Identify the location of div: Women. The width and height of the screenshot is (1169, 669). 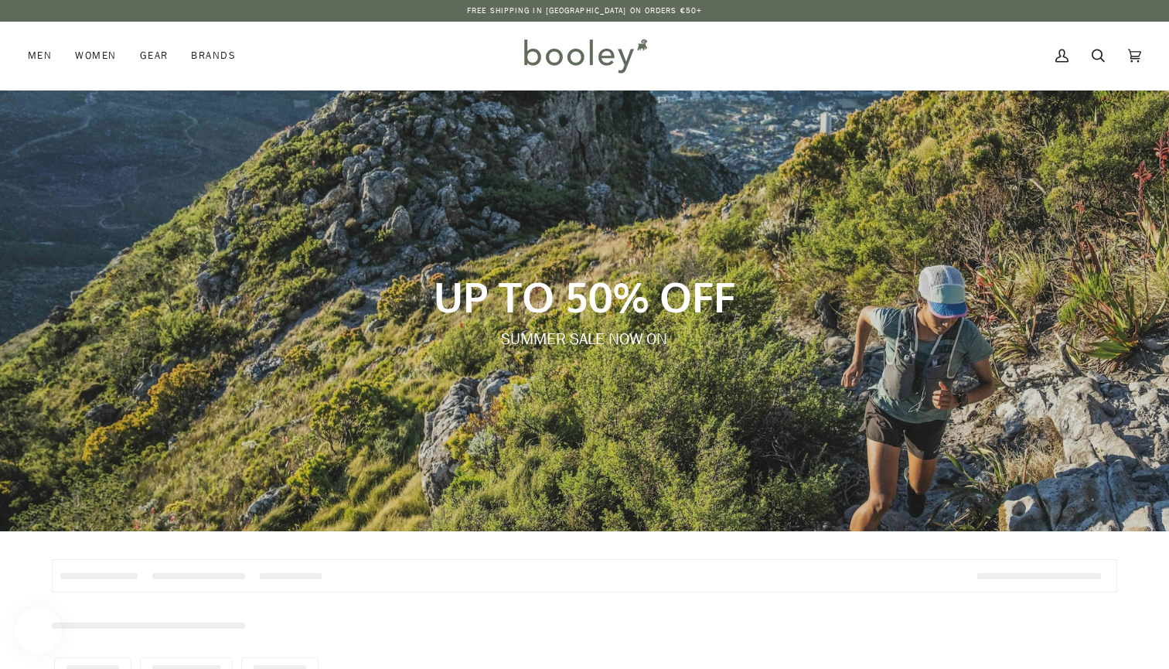
(95, 56).